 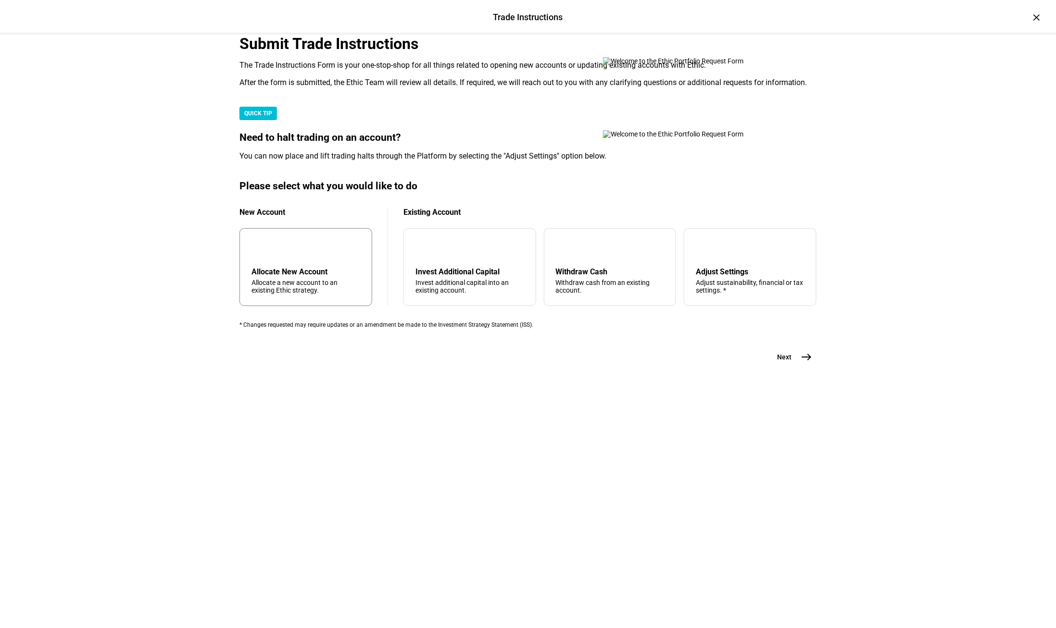 I want to click on div: Submit Trade Instructions, so click(x=528, y=44).